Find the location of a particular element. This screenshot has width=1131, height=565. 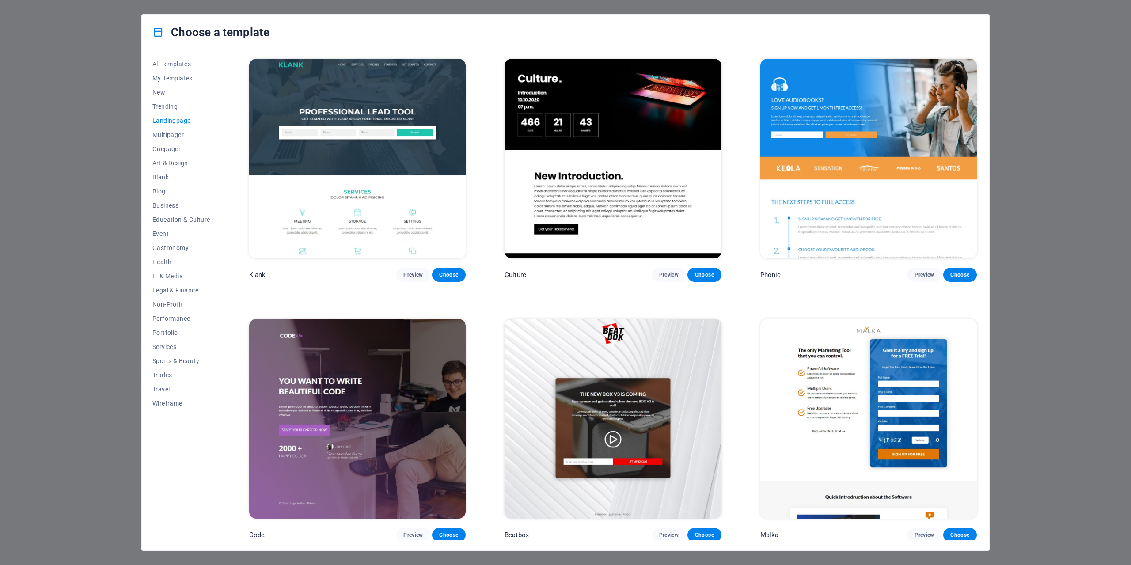

img: Klank is located at coordinates (357, 159).